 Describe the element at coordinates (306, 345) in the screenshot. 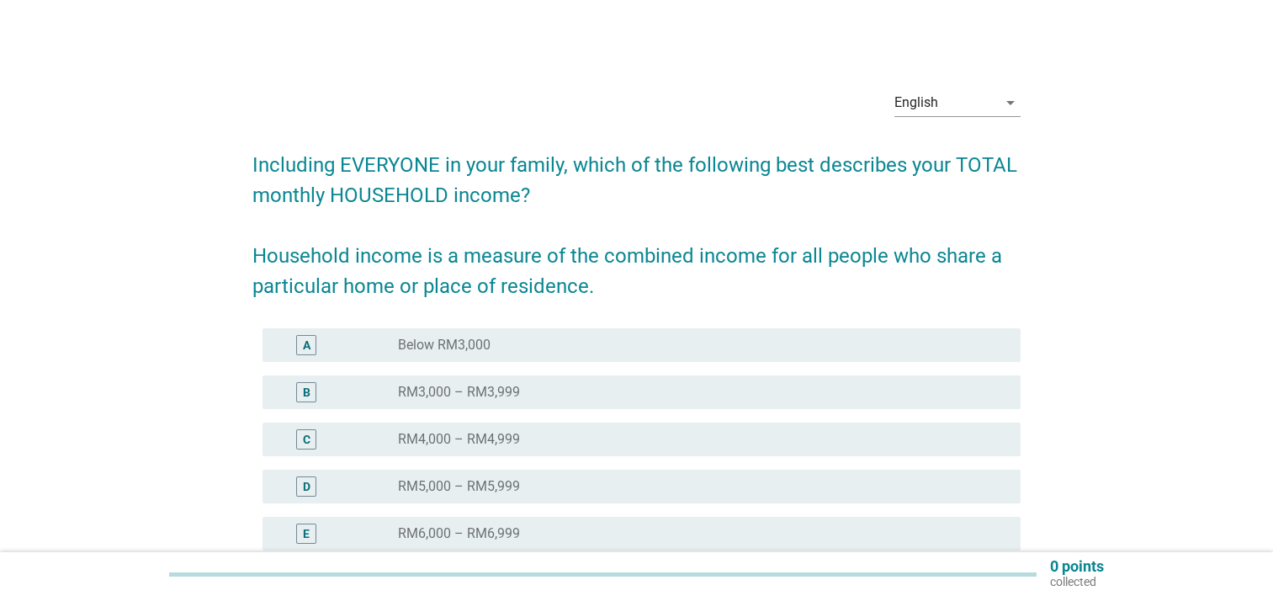

I see `div: A` at that location.